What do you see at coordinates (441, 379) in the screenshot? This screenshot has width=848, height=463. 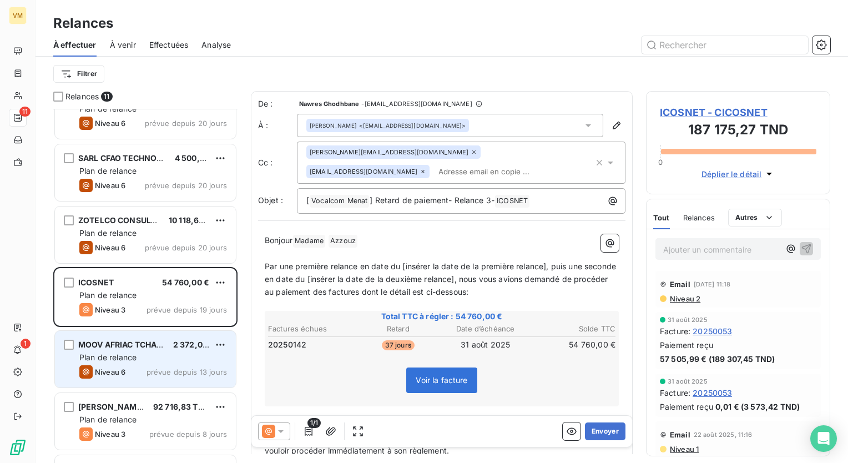 I see `span: Voir la facture` at bounding box center [441, 379].